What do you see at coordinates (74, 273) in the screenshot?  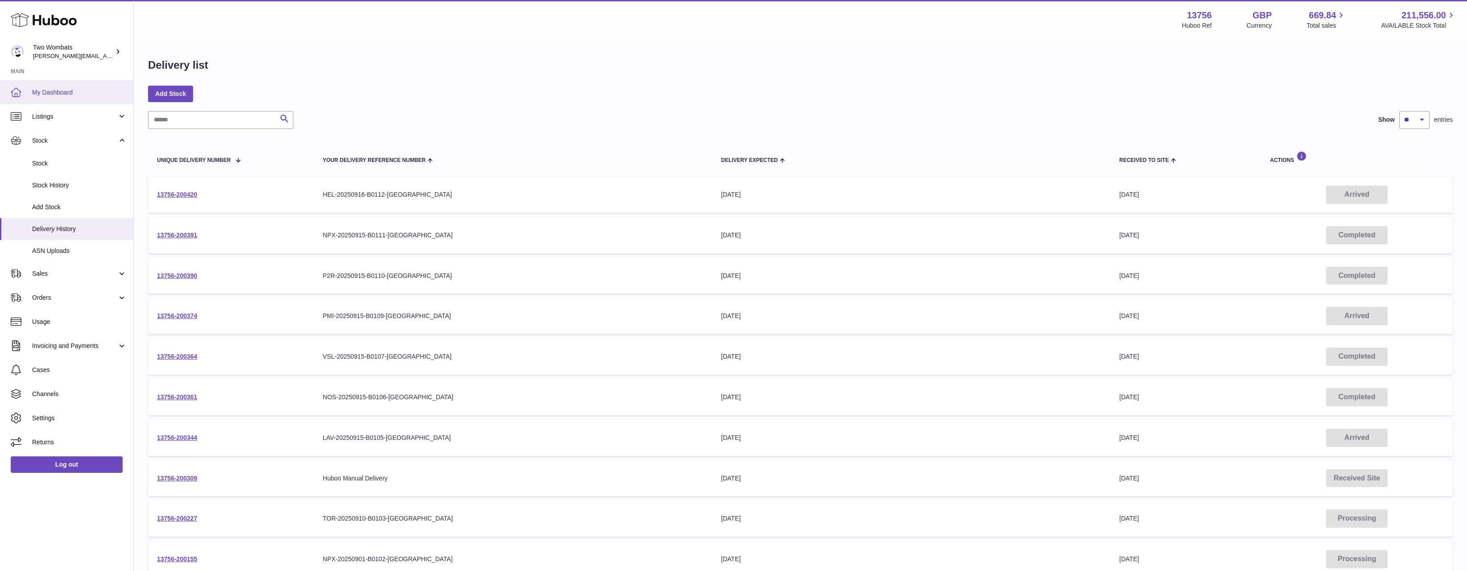 I see `span: Sales` at bounding box center [74, 273].